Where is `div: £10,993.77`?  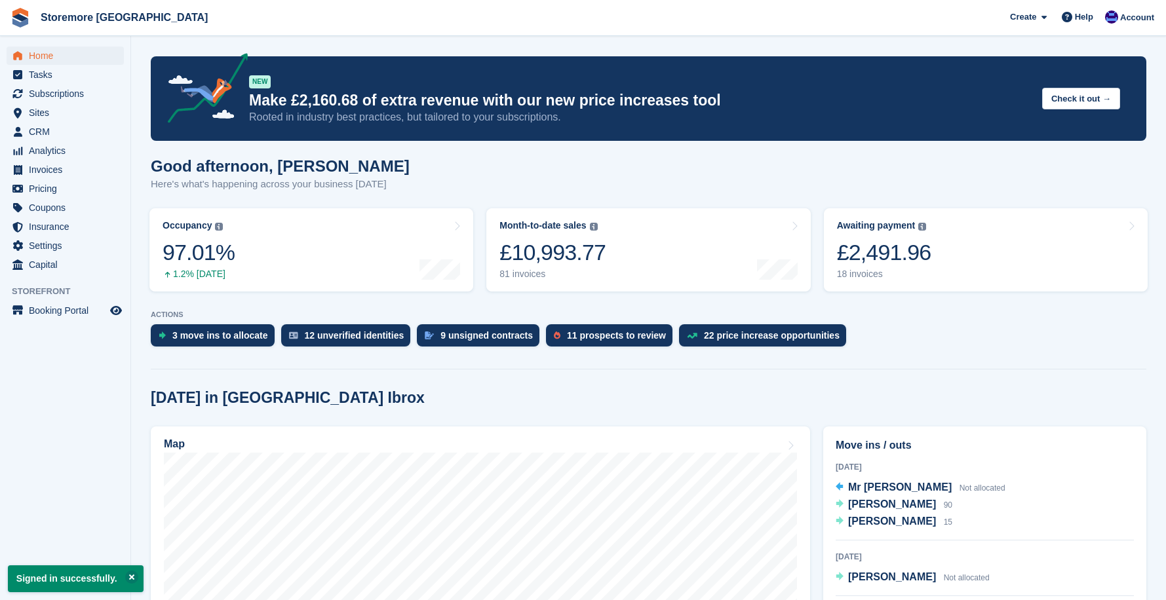 div: £10,993.77 is located at coordinates (553, 252).